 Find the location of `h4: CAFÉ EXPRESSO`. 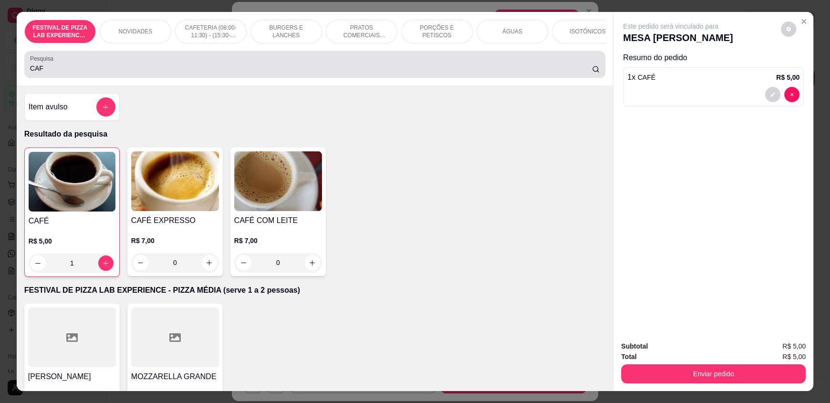

h4: CAFÉ EXPRESSO is located at coordinates (175, 220).